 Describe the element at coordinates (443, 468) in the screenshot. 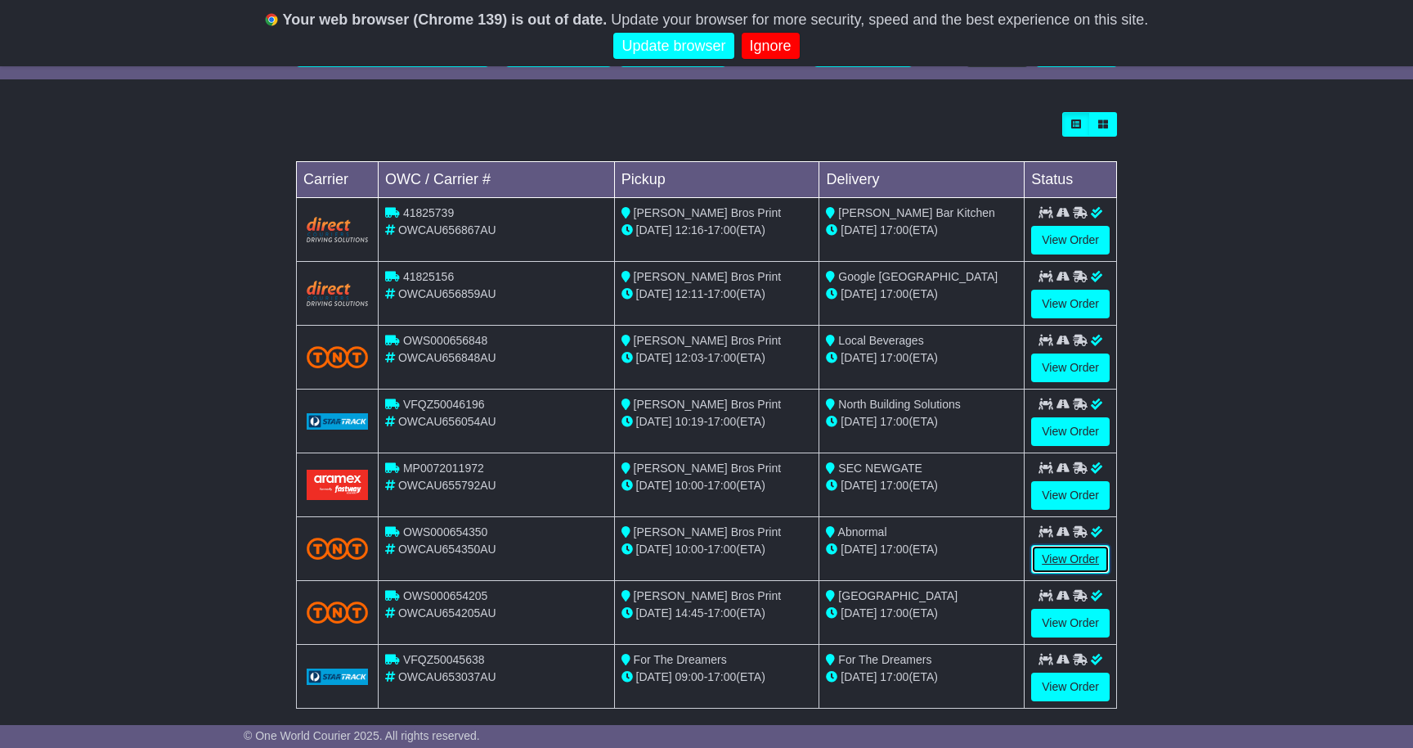

I see `span: MP0072011972` at that location.